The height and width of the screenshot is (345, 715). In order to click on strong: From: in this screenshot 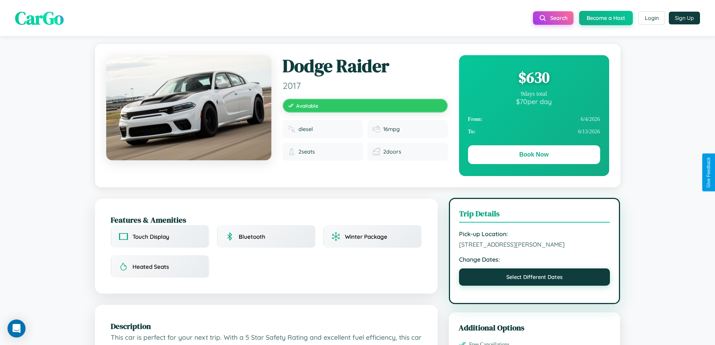, I will do `click(475, 119)`.